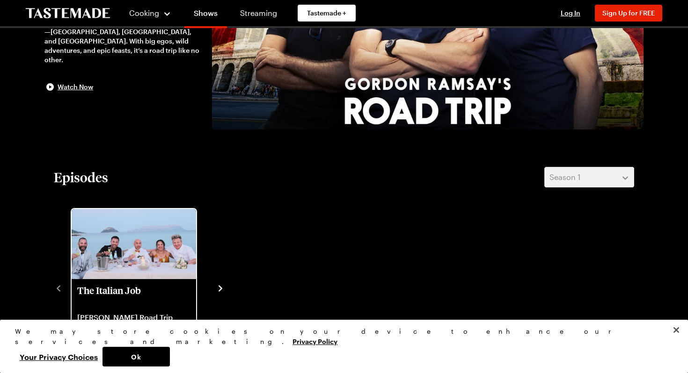 The height and width of the screenshot is (373, 688). Describe the element at coordinates (205, 15) in the screenshot. I see `a: Shows` at that location.